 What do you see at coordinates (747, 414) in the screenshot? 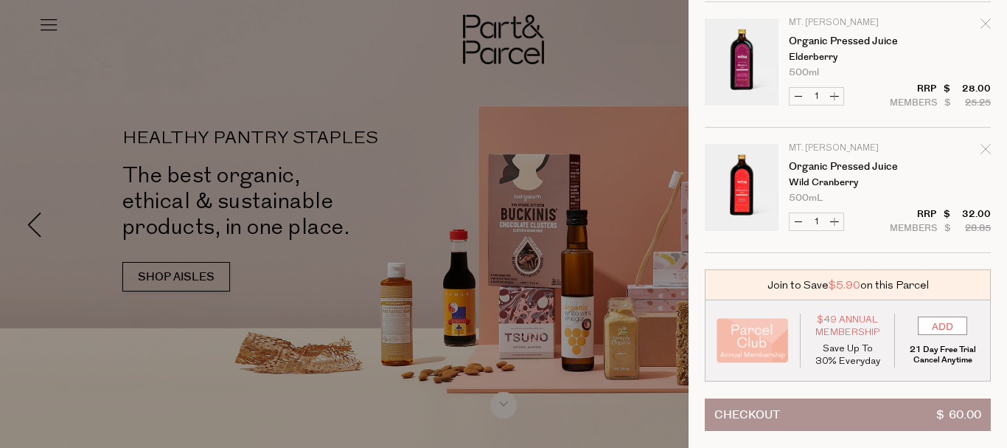
I see `span: Checkout` at bounding box center [747, 414].